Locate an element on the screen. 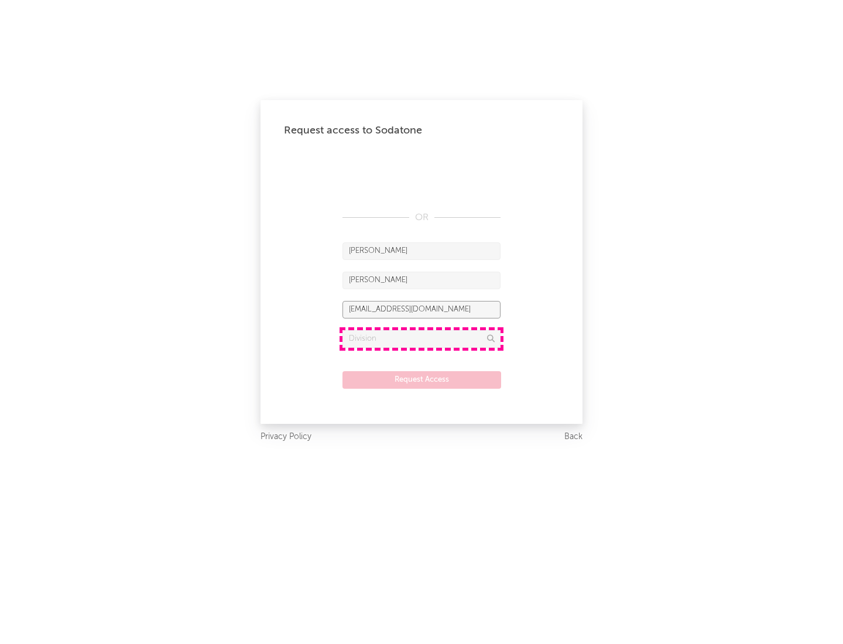 This screenshot has width=843, height=644. input: Division is located at coordinates (422, 339).